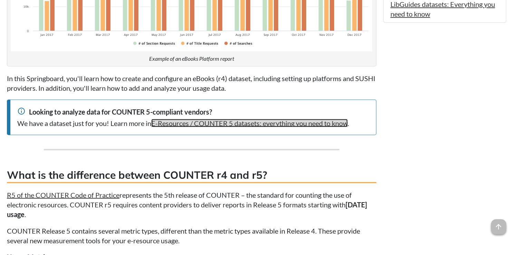 This screenshot has height=255, width=513. What do you see at coordinates (192, 83) in the screenshot?
I see `p: In this Springboard, you'll learn how to create and configure an eBooks (r4) dataset, including s...` at bounding box center [192, 83].